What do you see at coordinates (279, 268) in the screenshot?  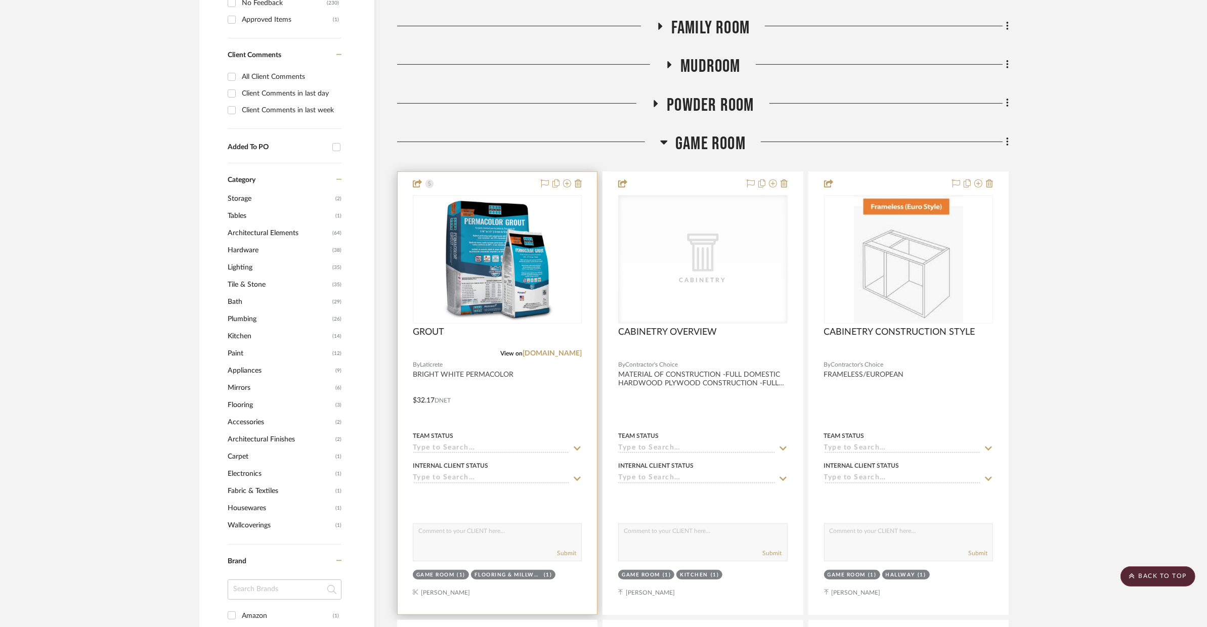 I see `span: Lighting` at bounding box center [279, 268].